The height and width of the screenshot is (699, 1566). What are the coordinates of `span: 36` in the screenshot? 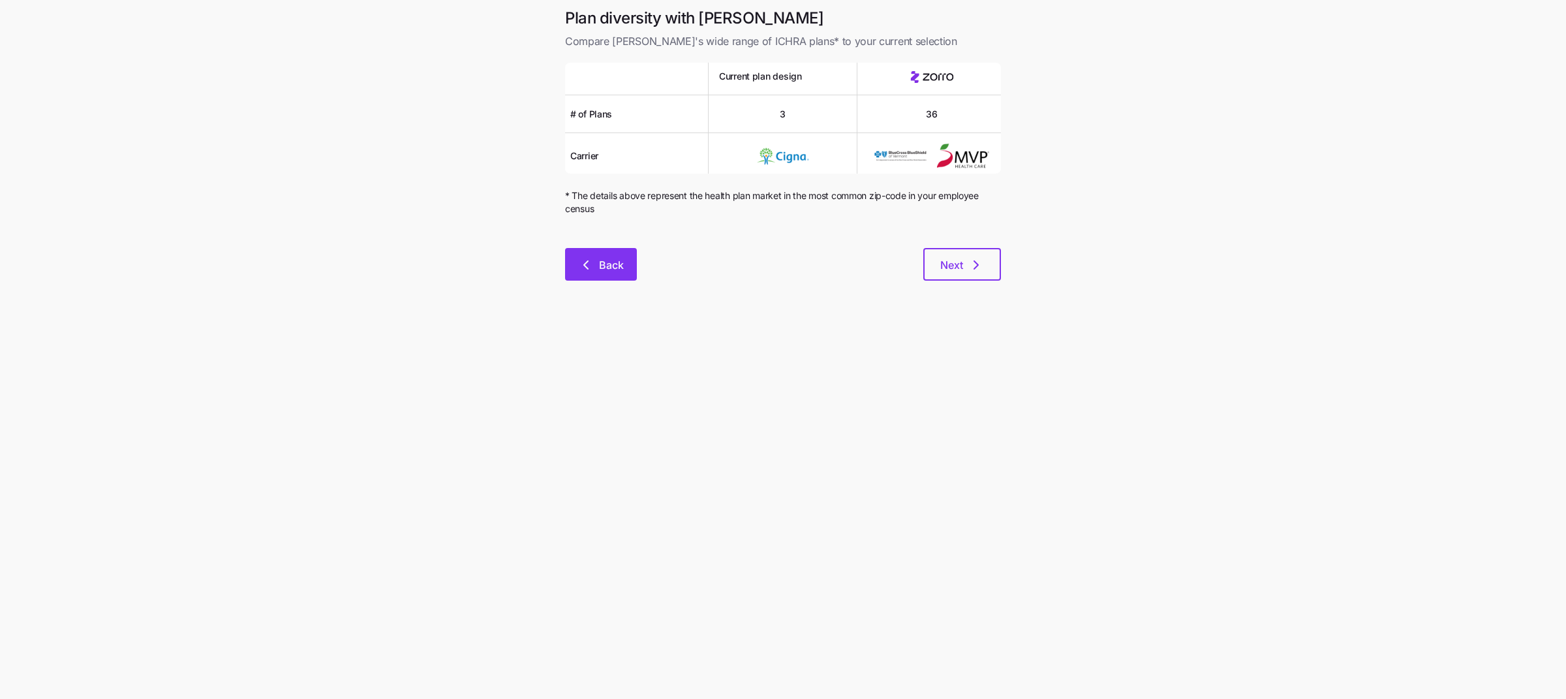 It's located at (931, 114).